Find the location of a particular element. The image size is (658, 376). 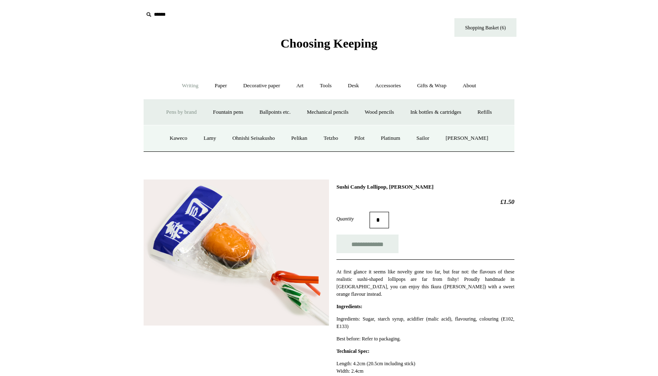

a: Tools is located at coordinates (326, 86).